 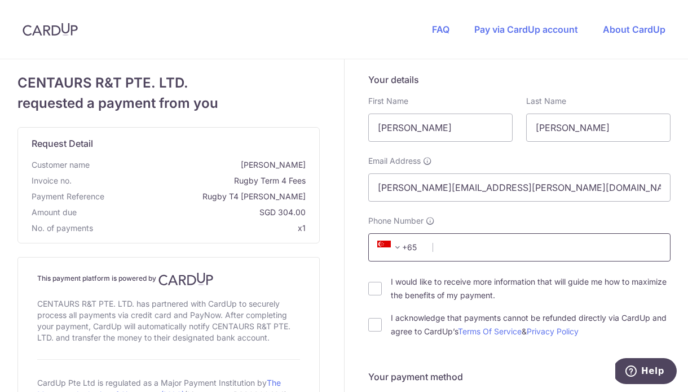 What do you see at coordinates (62, 228) in the screenshot?
I see `span: No. of payments` at bounding box center [62, 228].